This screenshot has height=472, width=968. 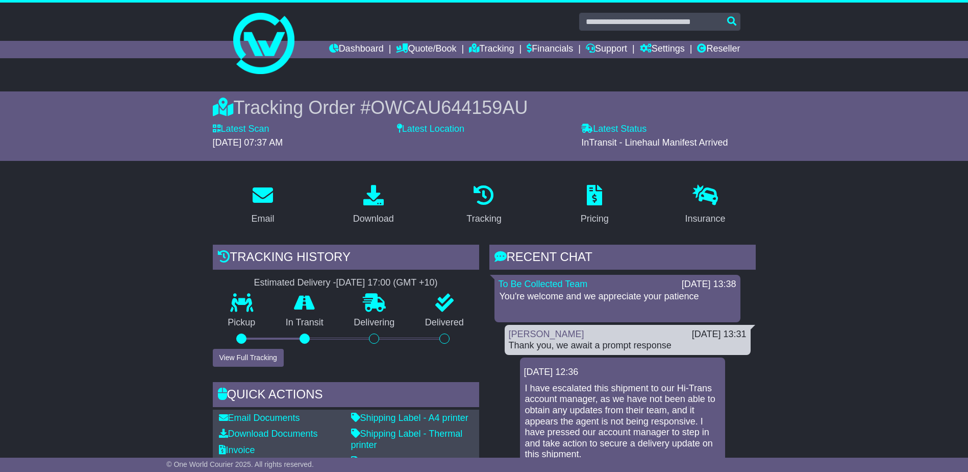 What do you see at coordinates (705, 205) in the screenshot?
I see `a: Insurance` at bounding box center [705, 205].